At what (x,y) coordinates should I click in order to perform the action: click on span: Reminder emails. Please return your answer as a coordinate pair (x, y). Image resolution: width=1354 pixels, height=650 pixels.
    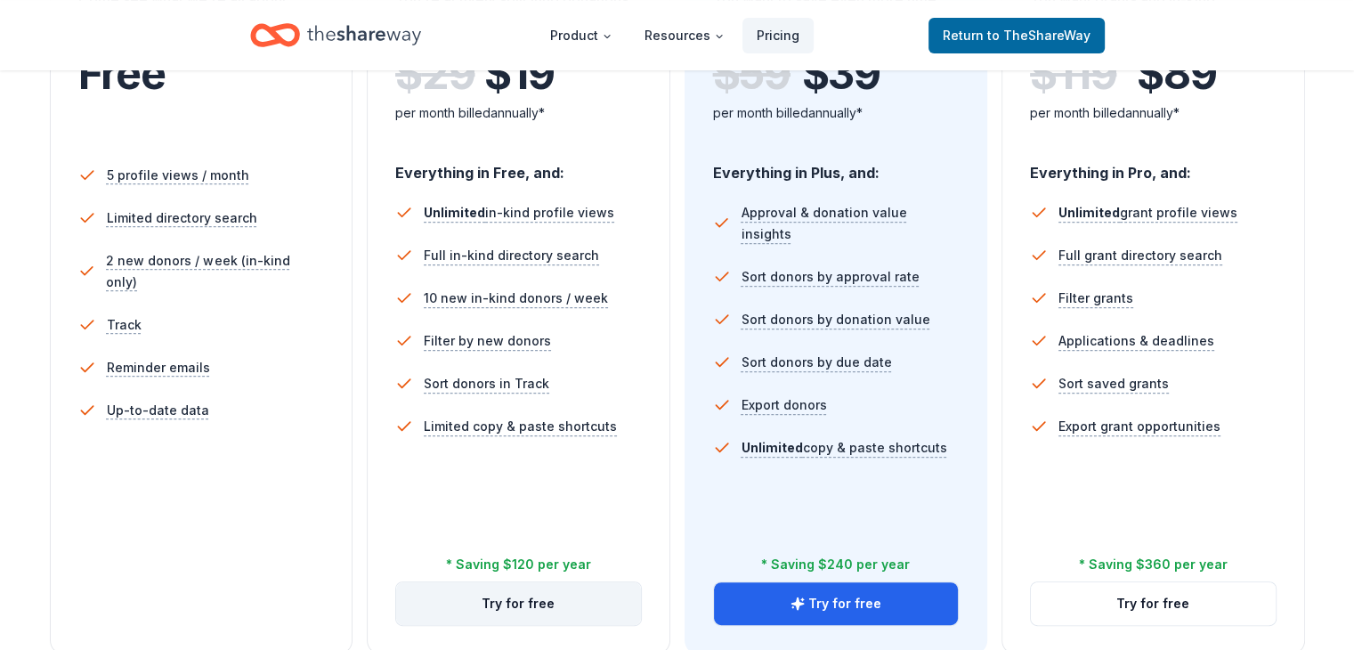
    Looking at the image, I should click on (158, 368).